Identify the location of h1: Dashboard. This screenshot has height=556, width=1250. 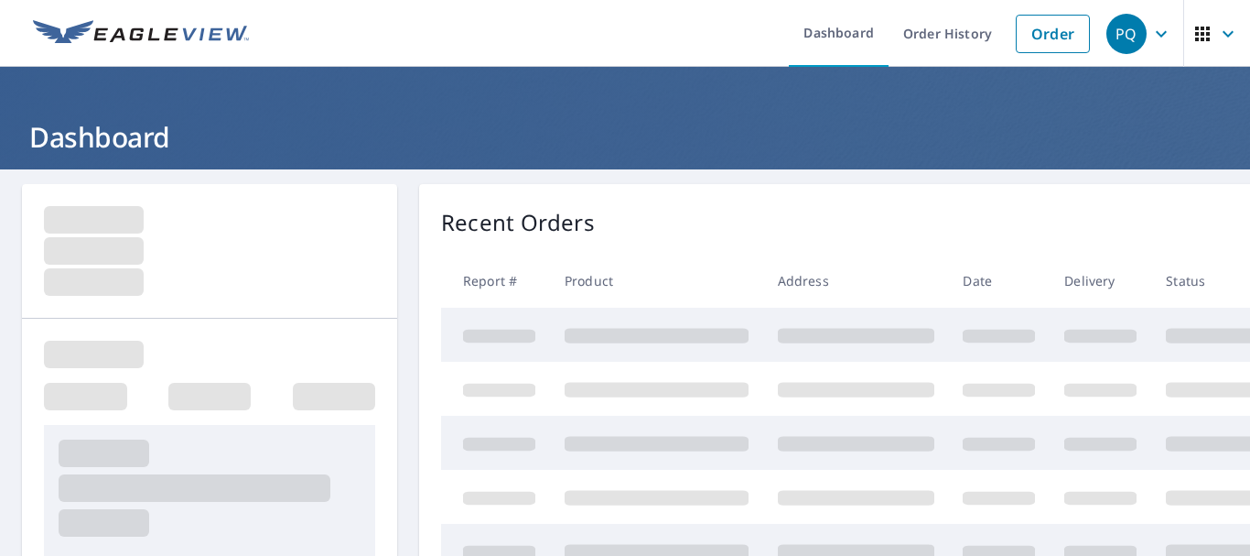
(625, 136).